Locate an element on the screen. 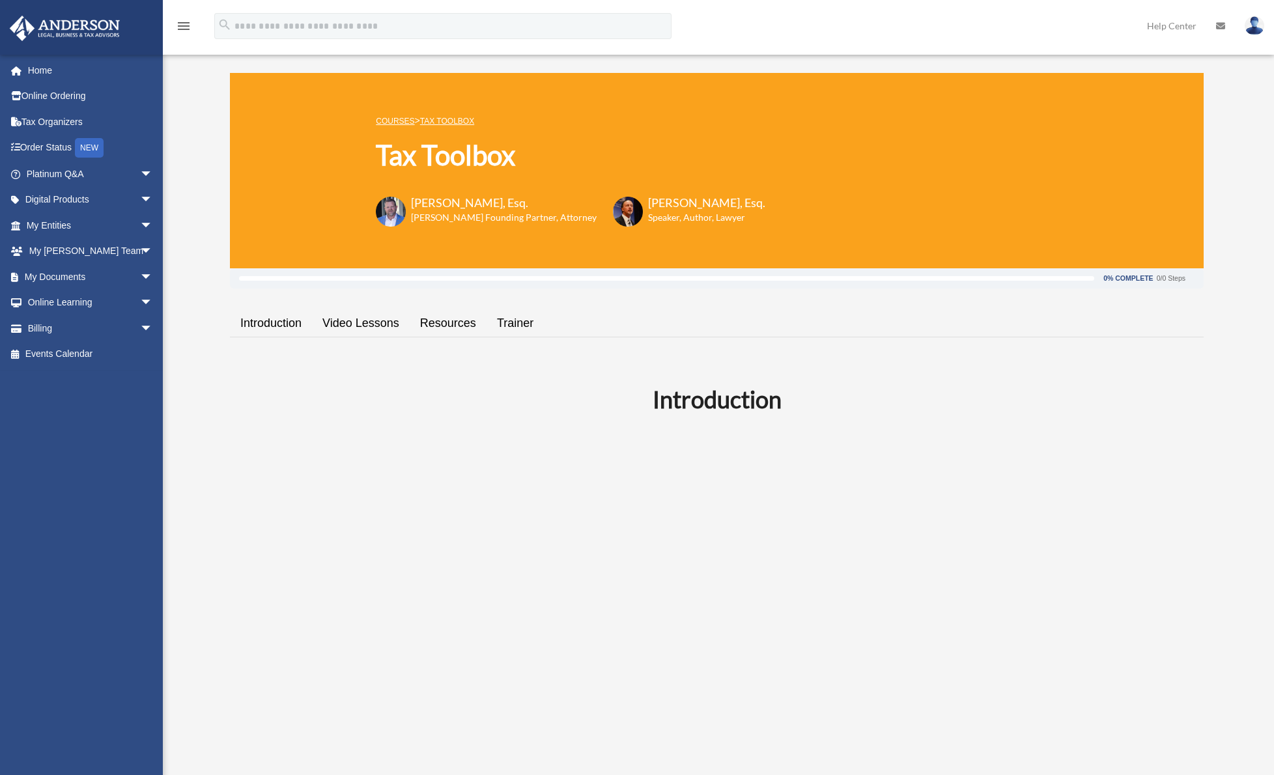 The image size is (1274, 775). a: Billingarrow_drop_down is located at coordinates (91, 328).